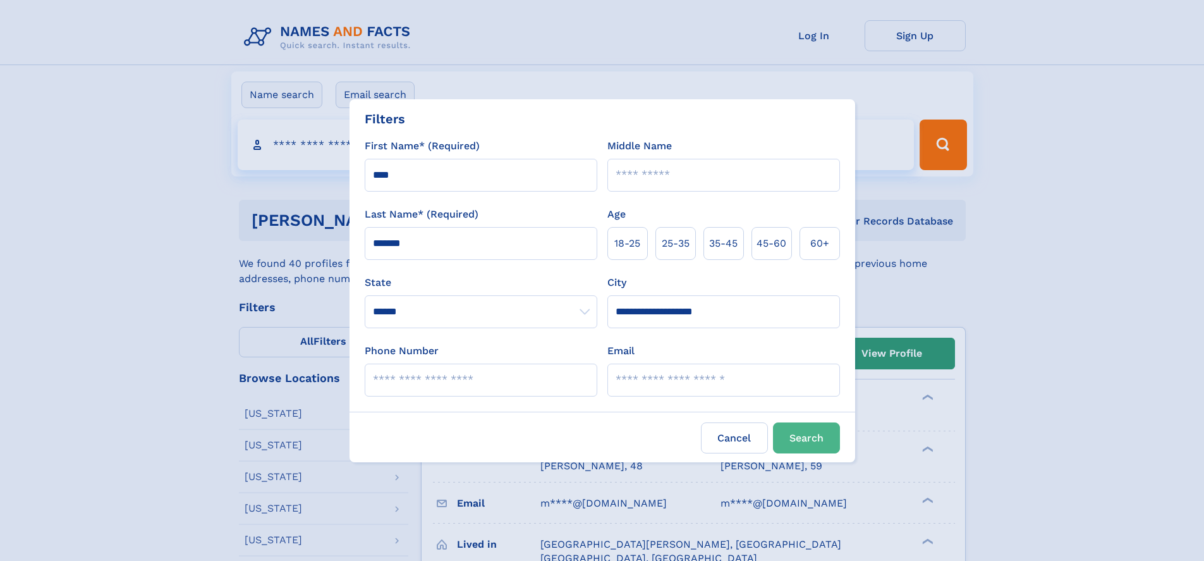 The height and width of the screenshot is (561, 1204). What do you see at coordinates (735, 437) in the screenshot?
I see `label: Cancel` at bounding box center [735, 437].